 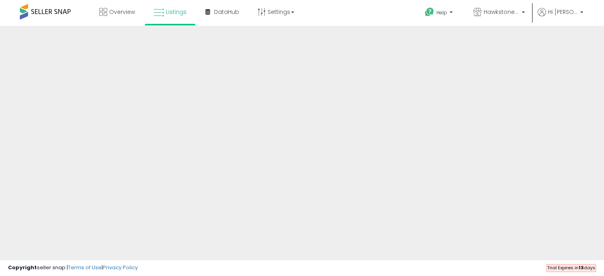 What do you see at coordinates (226, 12) in the screenshot?
I see `span: DataHub` at bounding box center [226, 12].